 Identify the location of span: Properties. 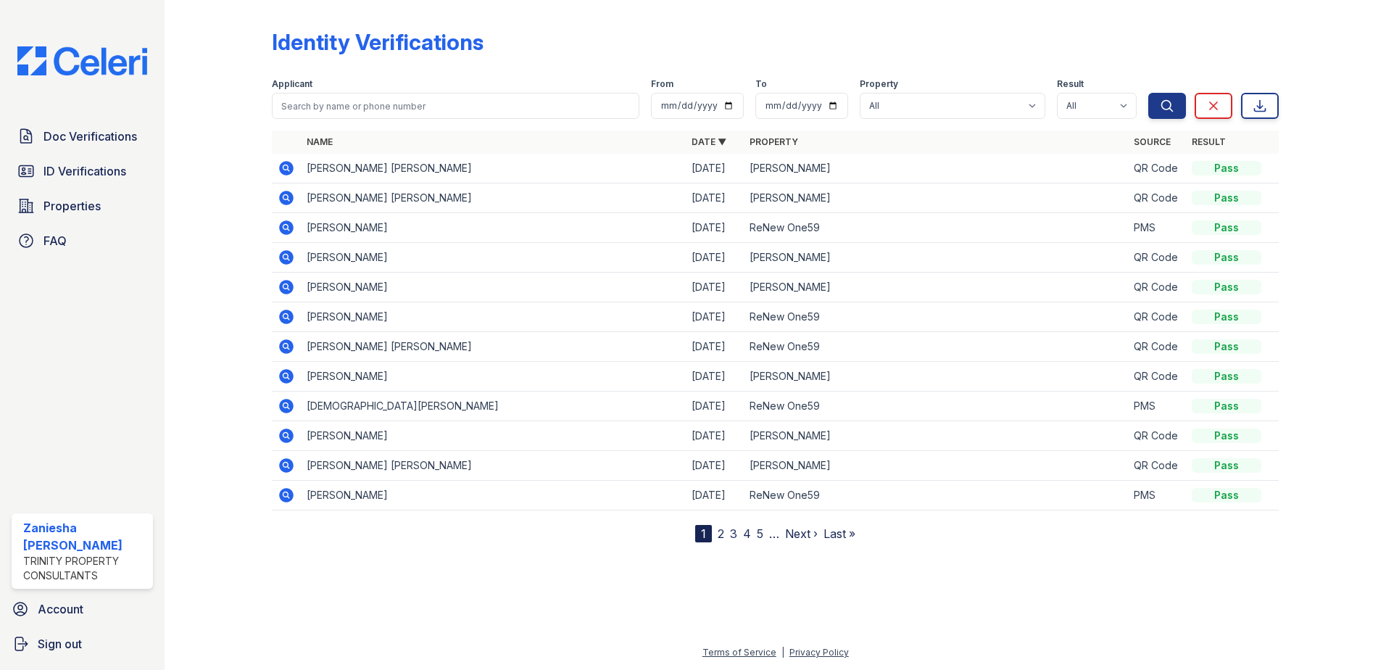
(72, 206).